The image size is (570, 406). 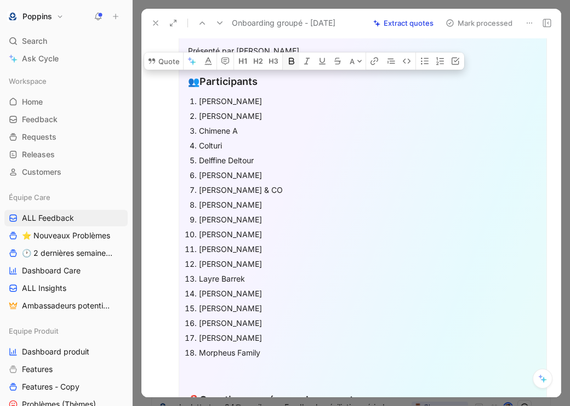 What do you see at coordinates (363, 82) in the screenshot?
I see `div: Participants` at bounding box center [363, 82].